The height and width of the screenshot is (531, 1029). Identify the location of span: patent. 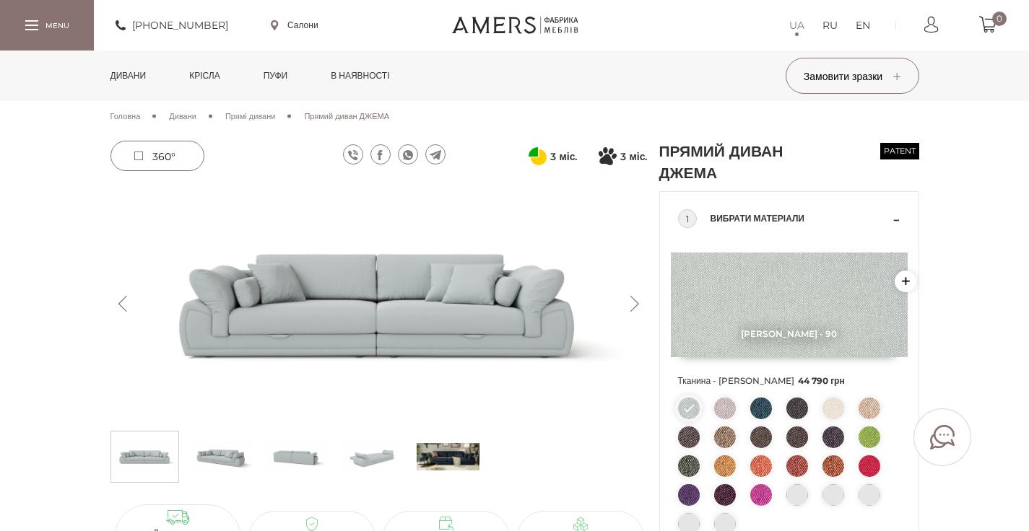
(899, 151).